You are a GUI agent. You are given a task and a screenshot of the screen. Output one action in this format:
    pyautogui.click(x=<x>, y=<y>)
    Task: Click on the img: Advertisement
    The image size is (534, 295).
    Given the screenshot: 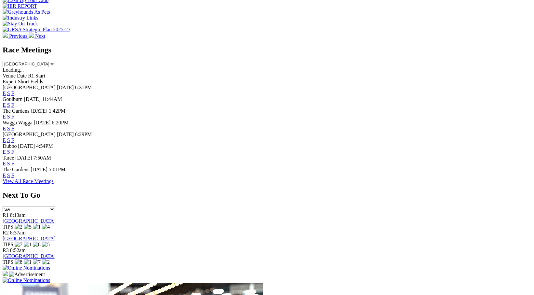 What is the action you would take?
    pyautogui.click(x=27, y=274)
    